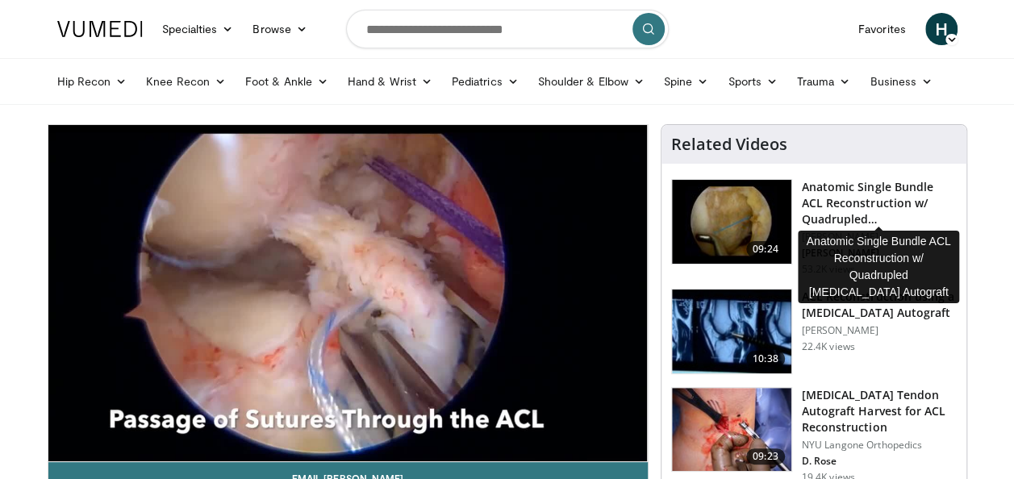  Describe the element at coordinates (731, 331) in the screenshot. I see `img: 38725_0000_3.png.150x105_q85_crop-smart_upscale.jpg` at that location.